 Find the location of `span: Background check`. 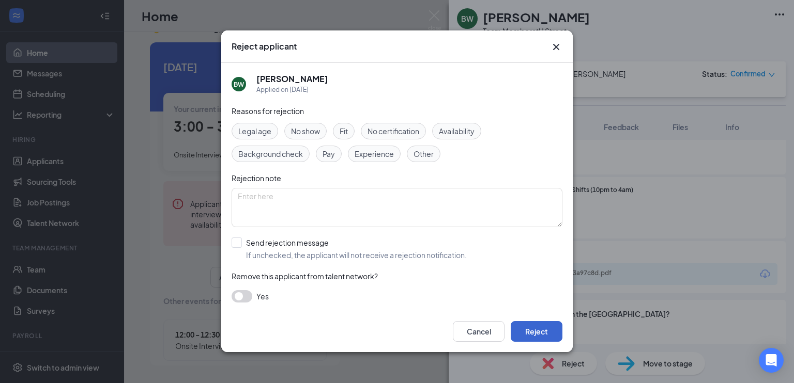

span: Background check is located at coordinates (270, 154).